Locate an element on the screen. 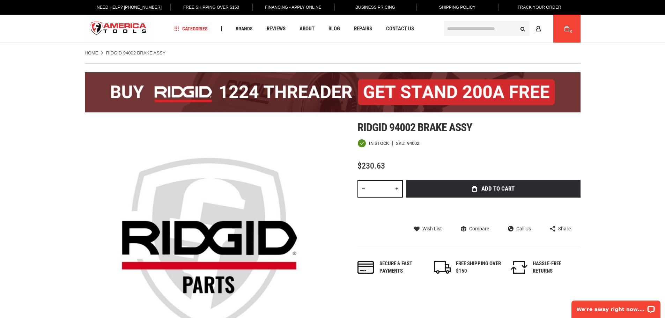 The width and height of the screenshot is (665, 318). div: FREE SHIPPING OVER $150 is located at coordinates (478, 267).